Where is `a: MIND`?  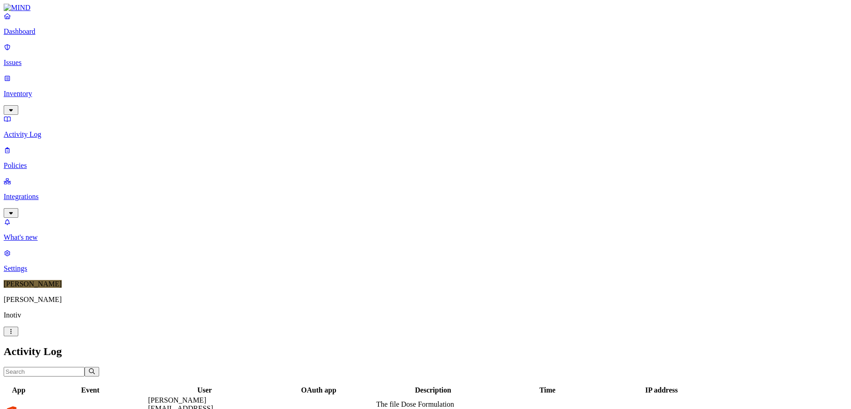 a: MIND is located at coordinates (426, 8).